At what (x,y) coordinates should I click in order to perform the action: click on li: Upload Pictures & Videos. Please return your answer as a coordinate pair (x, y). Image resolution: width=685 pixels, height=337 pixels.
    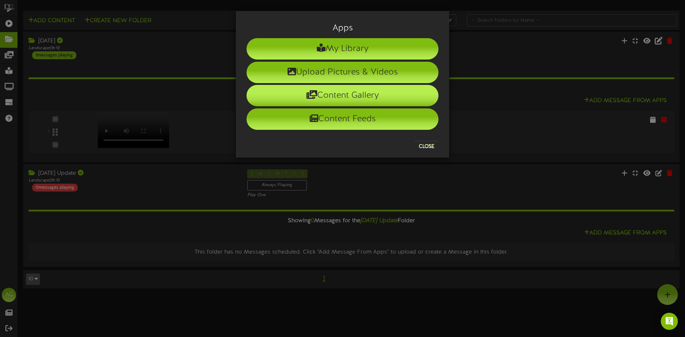
    Looking at the image, I should click on (342, 72).